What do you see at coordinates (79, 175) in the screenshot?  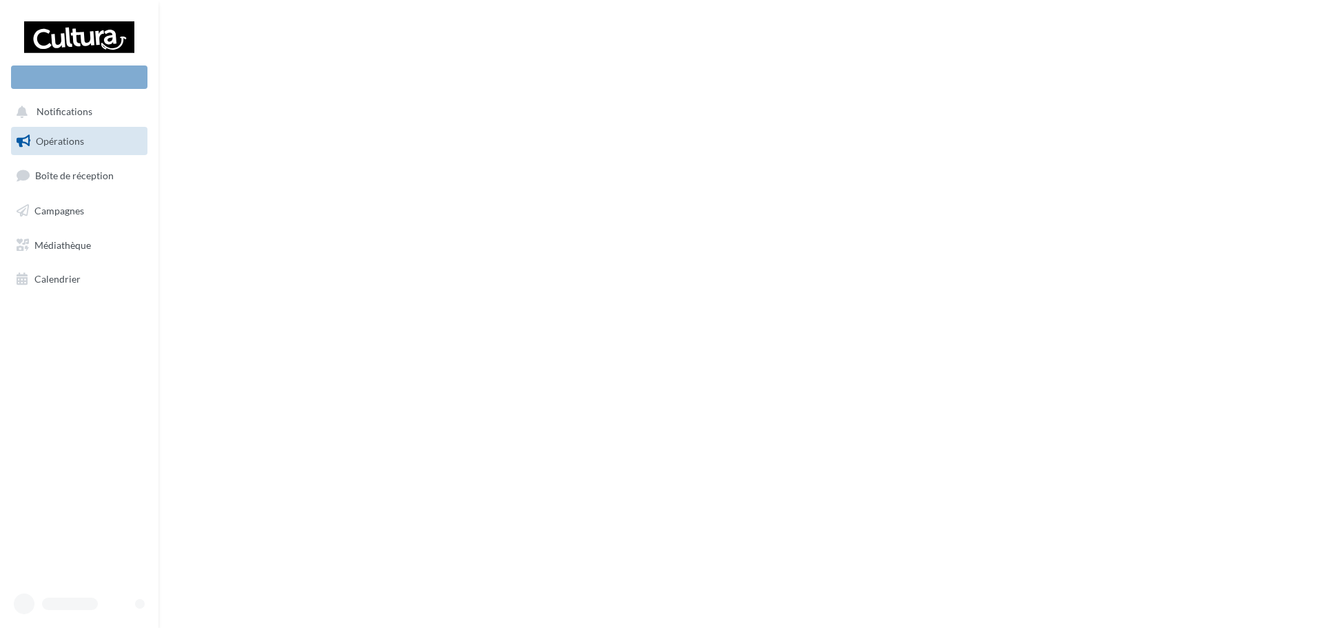 I see `a: Boîte de réception` at bounding box center [79, 175].